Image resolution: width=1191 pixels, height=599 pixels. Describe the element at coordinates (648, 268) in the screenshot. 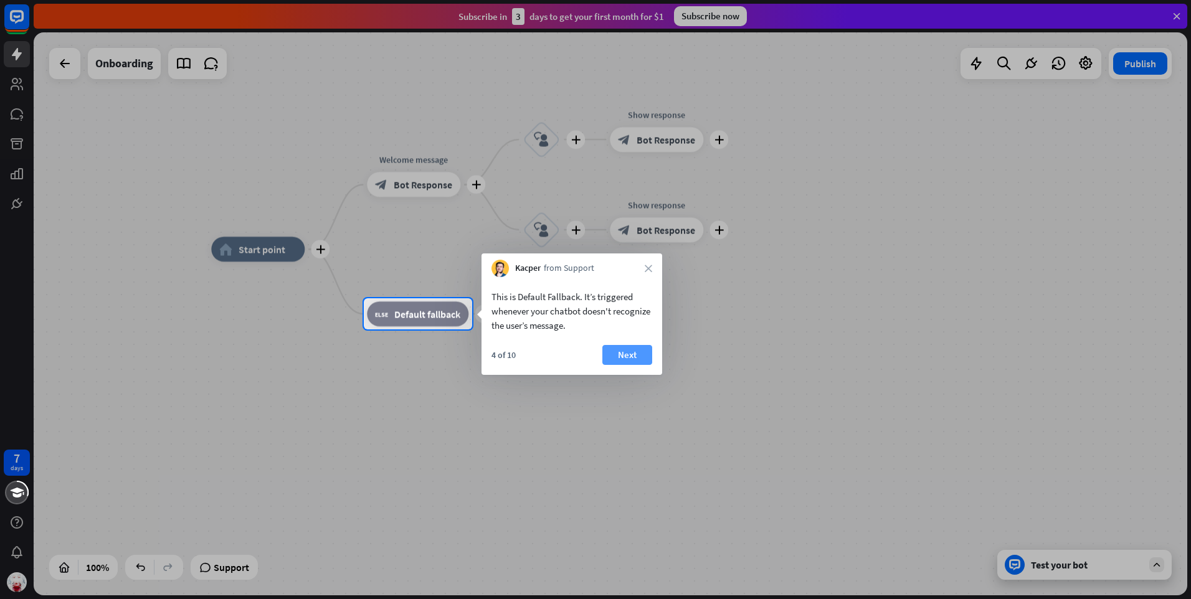

I see `i: close` at that location.